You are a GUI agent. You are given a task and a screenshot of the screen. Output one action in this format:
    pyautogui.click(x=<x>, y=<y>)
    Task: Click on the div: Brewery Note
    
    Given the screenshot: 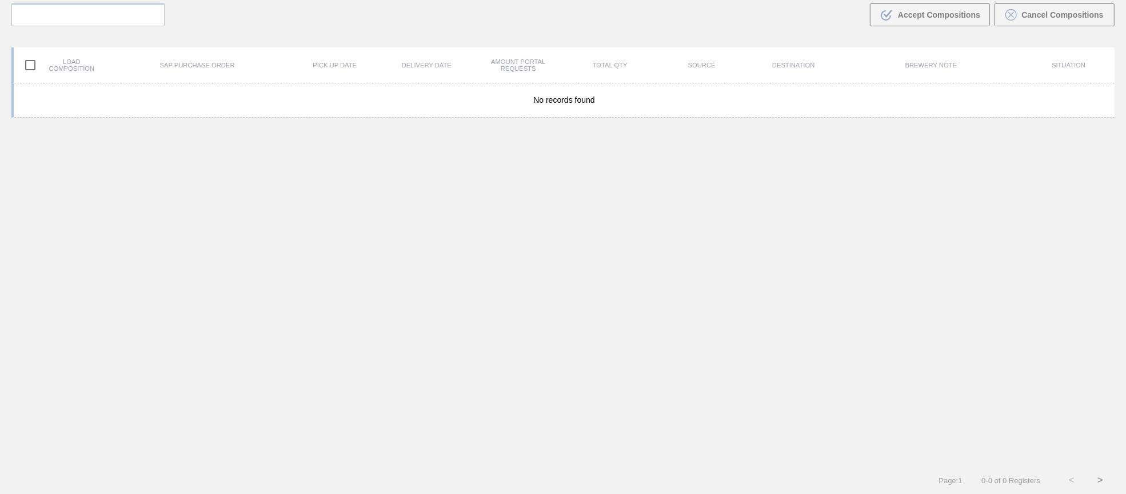 What is the action you would take?
    pyautogui.click(x=931, y=65)
    